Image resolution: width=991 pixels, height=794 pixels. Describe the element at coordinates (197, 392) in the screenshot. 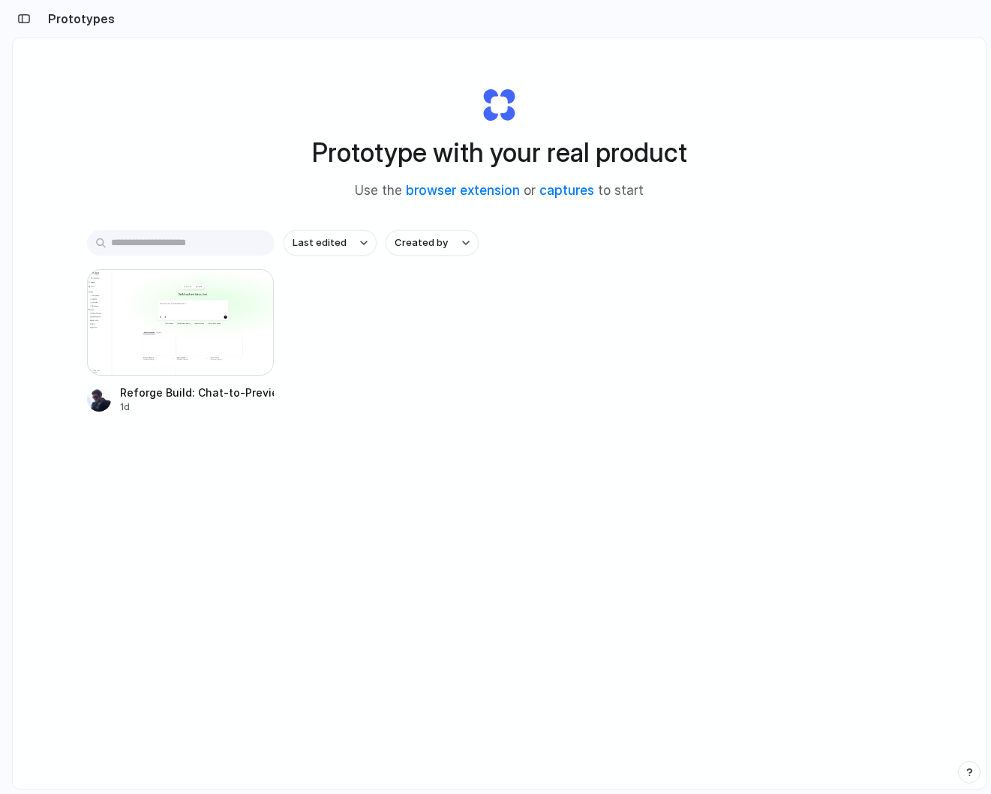

I see `div: Reforge Build: Chat-to-Preview Layout` at that location.